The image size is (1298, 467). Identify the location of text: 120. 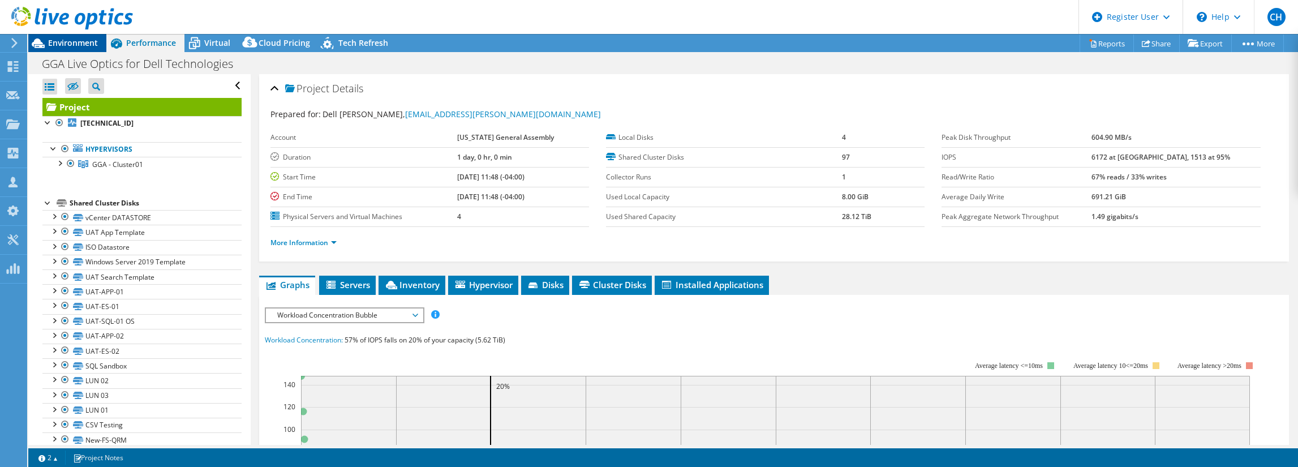
(289, 406).